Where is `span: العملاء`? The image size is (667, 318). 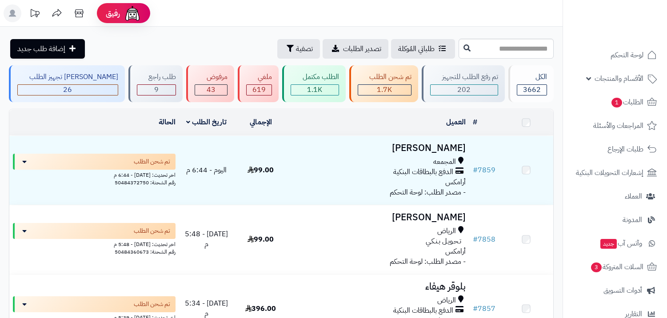 span: العملاء is located at coordinates (633, 196).